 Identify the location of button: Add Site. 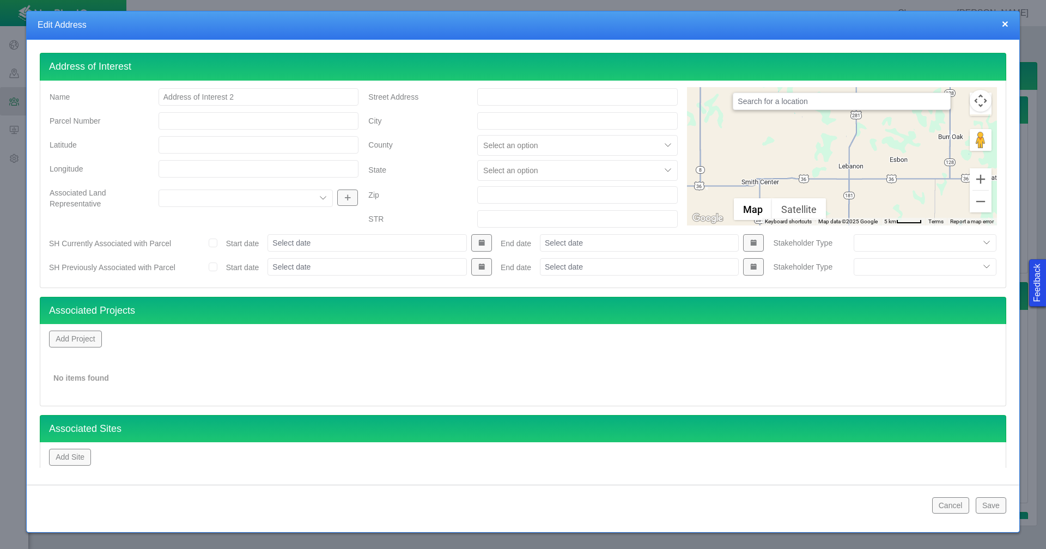
(70, 457).